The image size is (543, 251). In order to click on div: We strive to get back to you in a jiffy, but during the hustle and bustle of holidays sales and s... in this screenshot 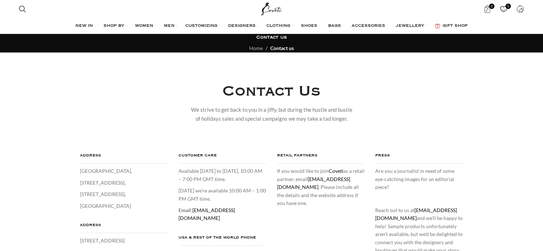, I will do `click(271, 114)`.